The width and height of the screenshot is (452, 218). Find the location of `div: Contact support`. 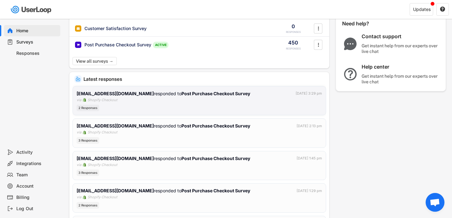

div: Contact support is located at coordinates (400, 36).